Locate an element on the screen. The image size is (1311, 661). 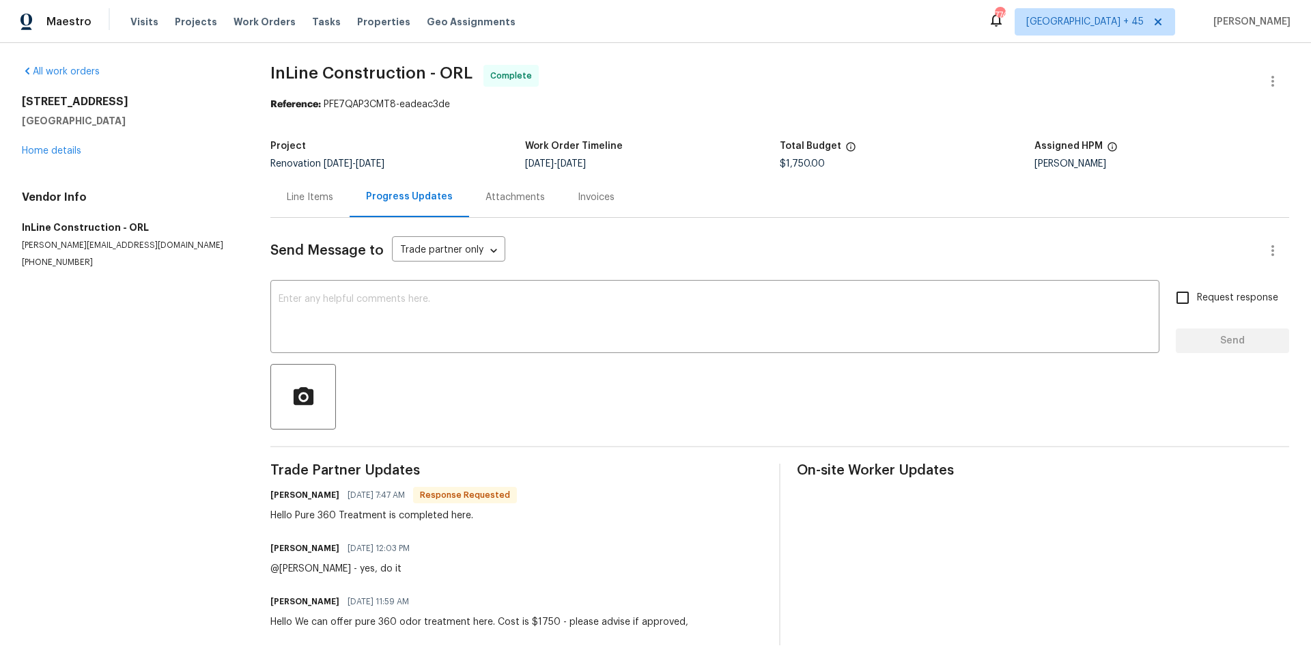
span: Complete is located at coordinates (513, 76).